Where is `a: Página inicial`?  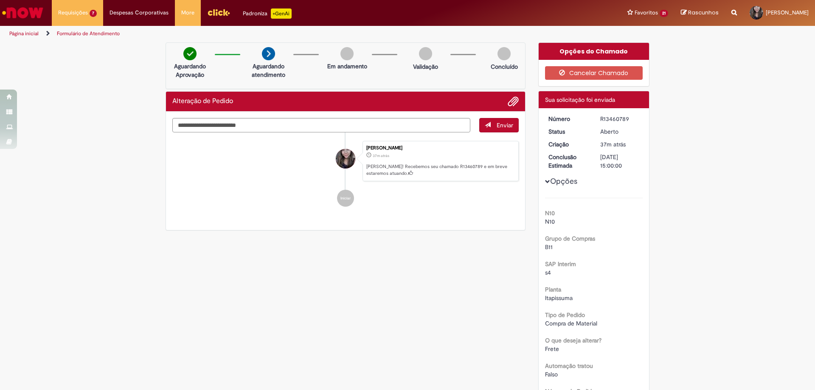
a: Página inicial is located at coordinates (24, 34).